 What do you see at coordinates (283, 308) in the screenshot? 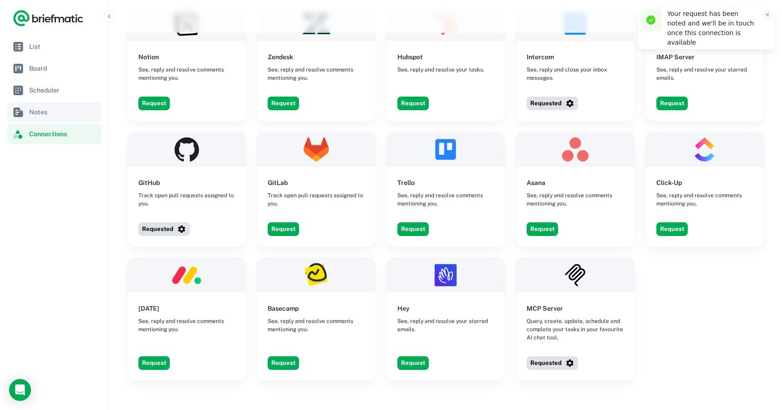
I see `h6: Basecamp` at bounding box center [283, 308].